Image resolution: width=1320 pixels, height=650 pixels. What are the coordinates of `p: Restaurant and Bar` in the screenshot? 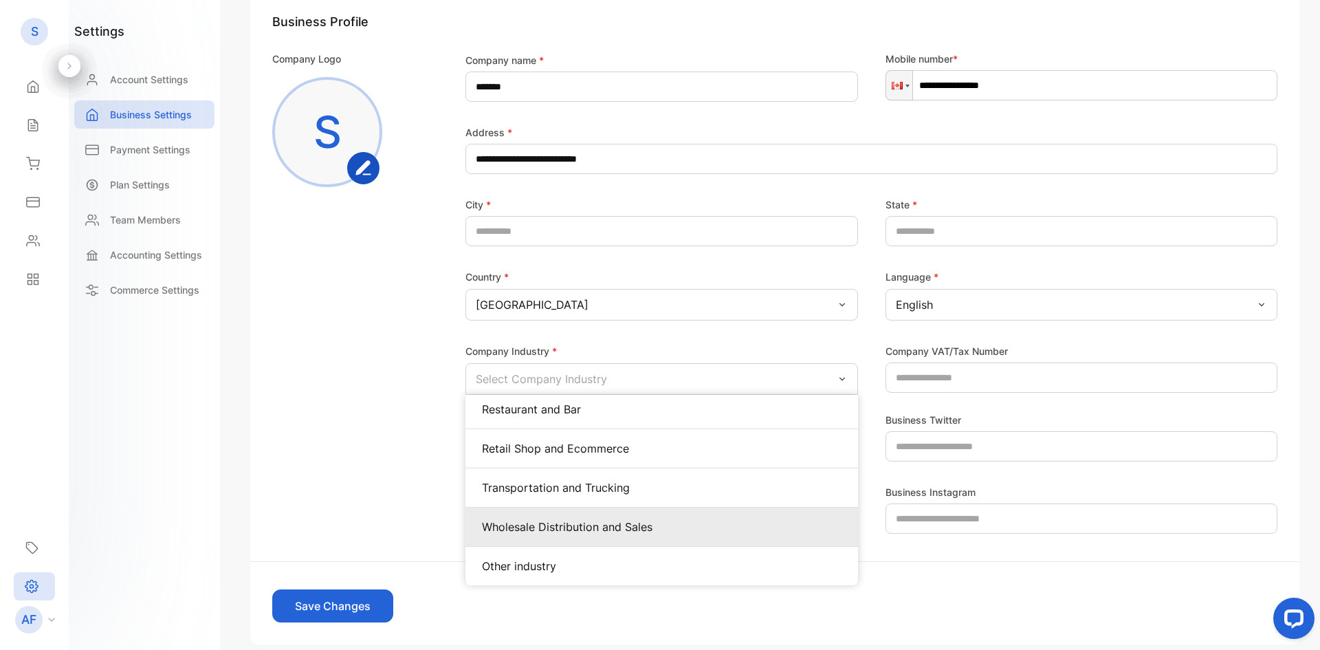 It's located at (661, 409).